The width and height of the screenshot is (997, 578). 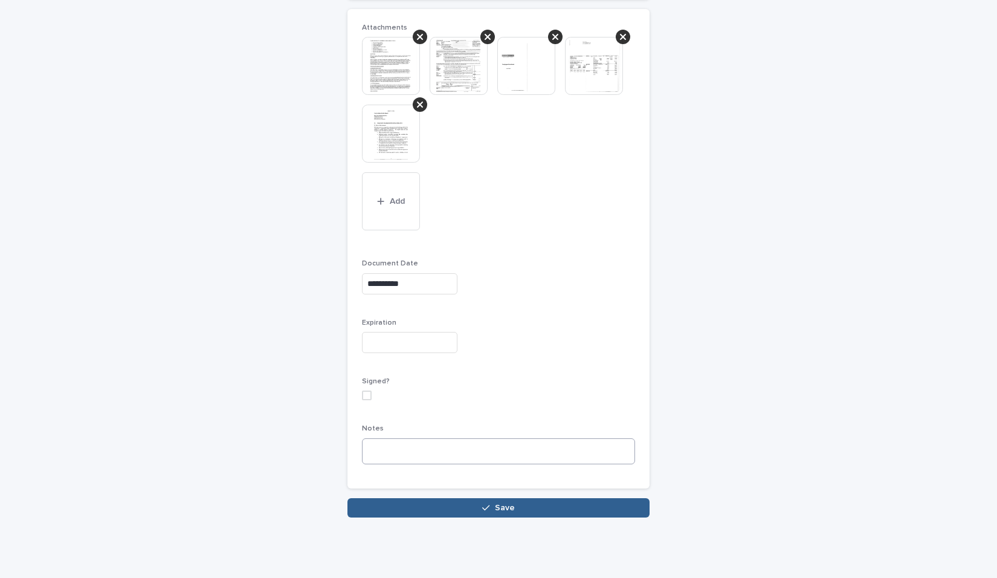 What do you see at coordinates (379, 323) in the screenshot?
I see `span: Expiration` at bounding box center [379, 323].